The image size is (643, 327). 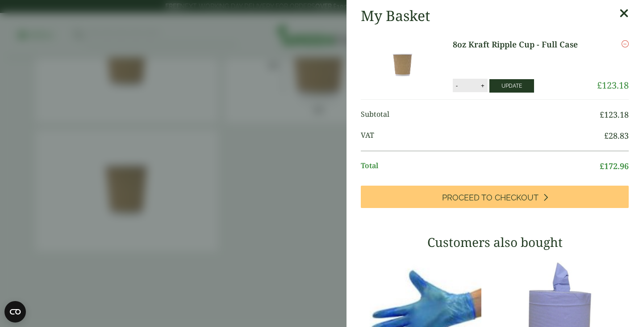 I want to click on img: 8oz Kraft Ripple Cup-Full Case of-0, so click(x=403, y=65).